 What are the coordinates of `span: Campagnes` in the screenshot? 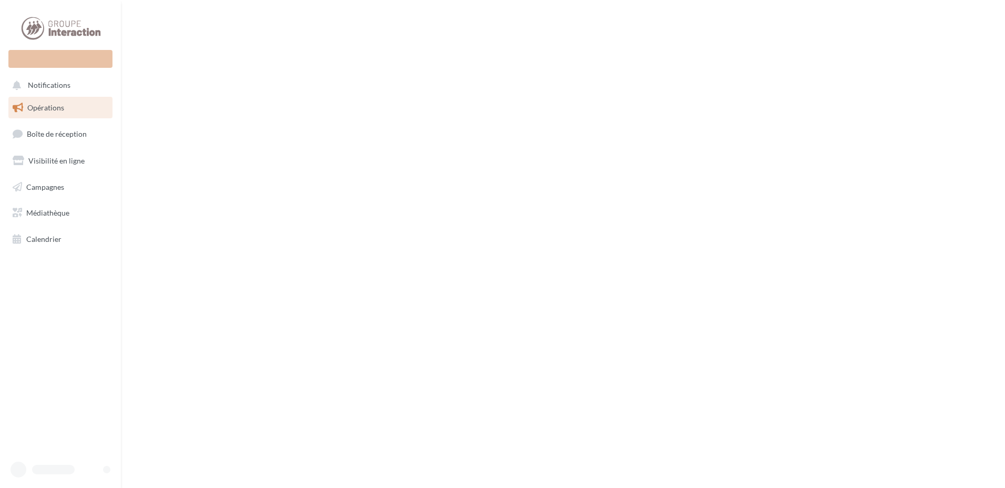 It's located at (45, 186).